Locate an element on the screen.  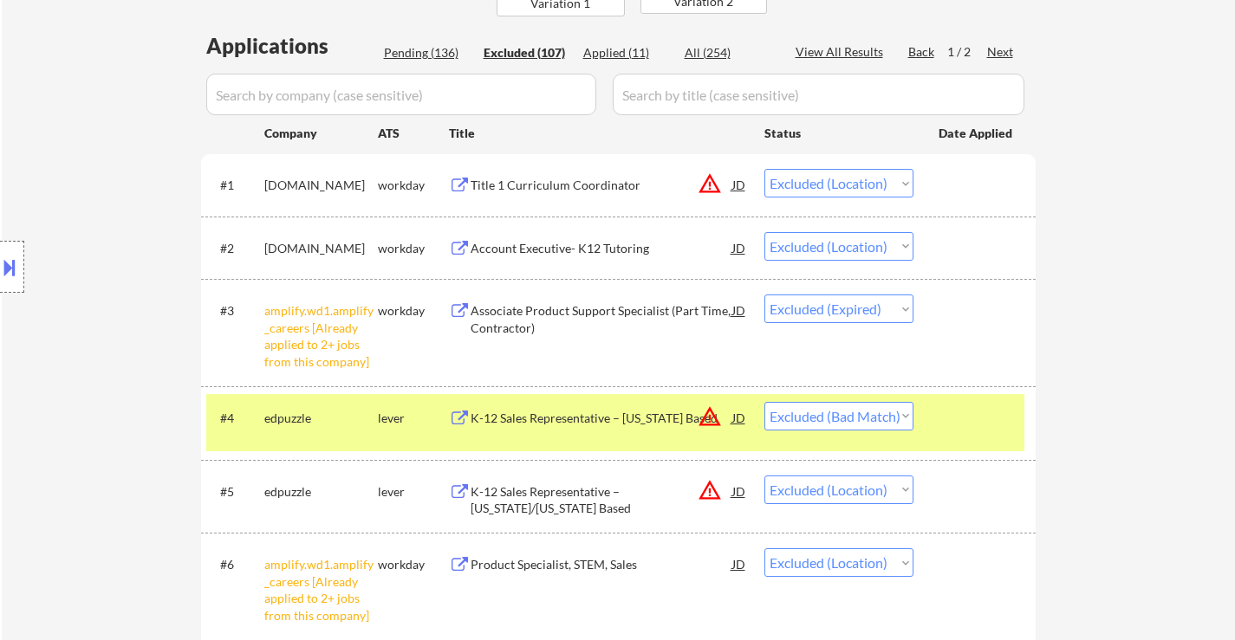
div: Excluded (107) is located at coordinates (527, 53).